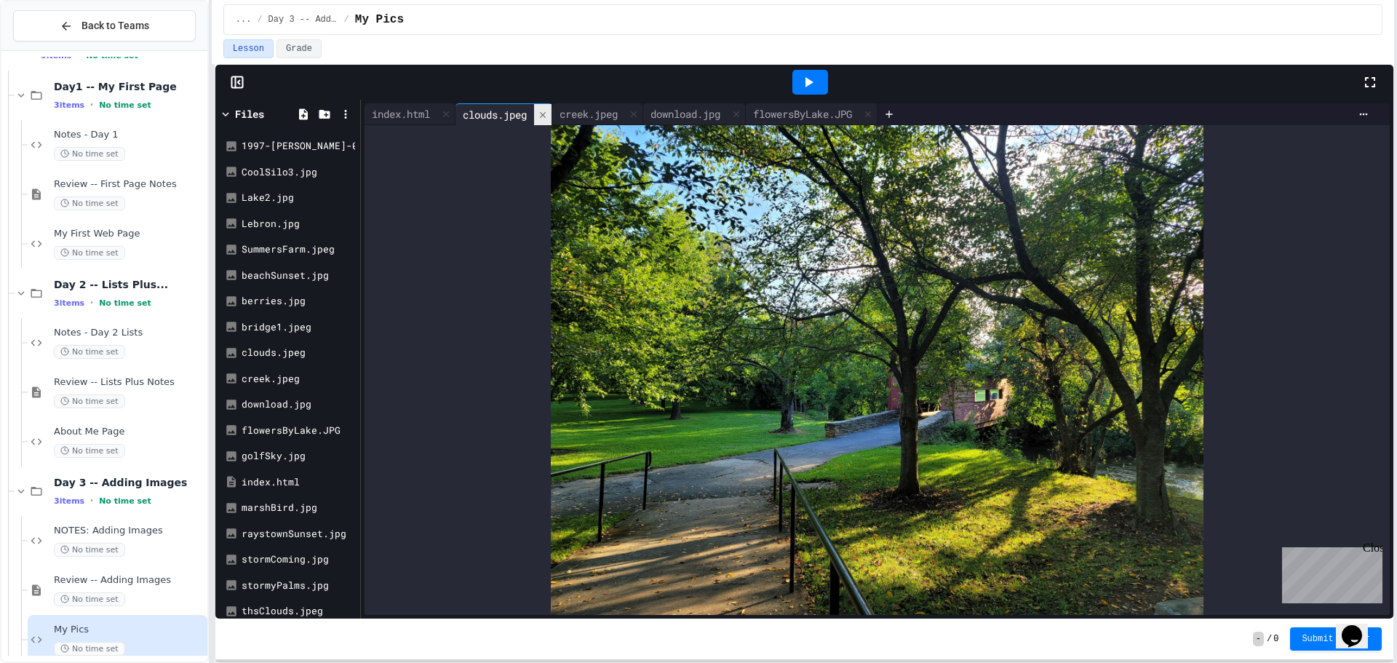 The height and width of the screenshot is (663, 1397). I want to click on span: Day 2 -- Lists Plus..., so click(129, 284).